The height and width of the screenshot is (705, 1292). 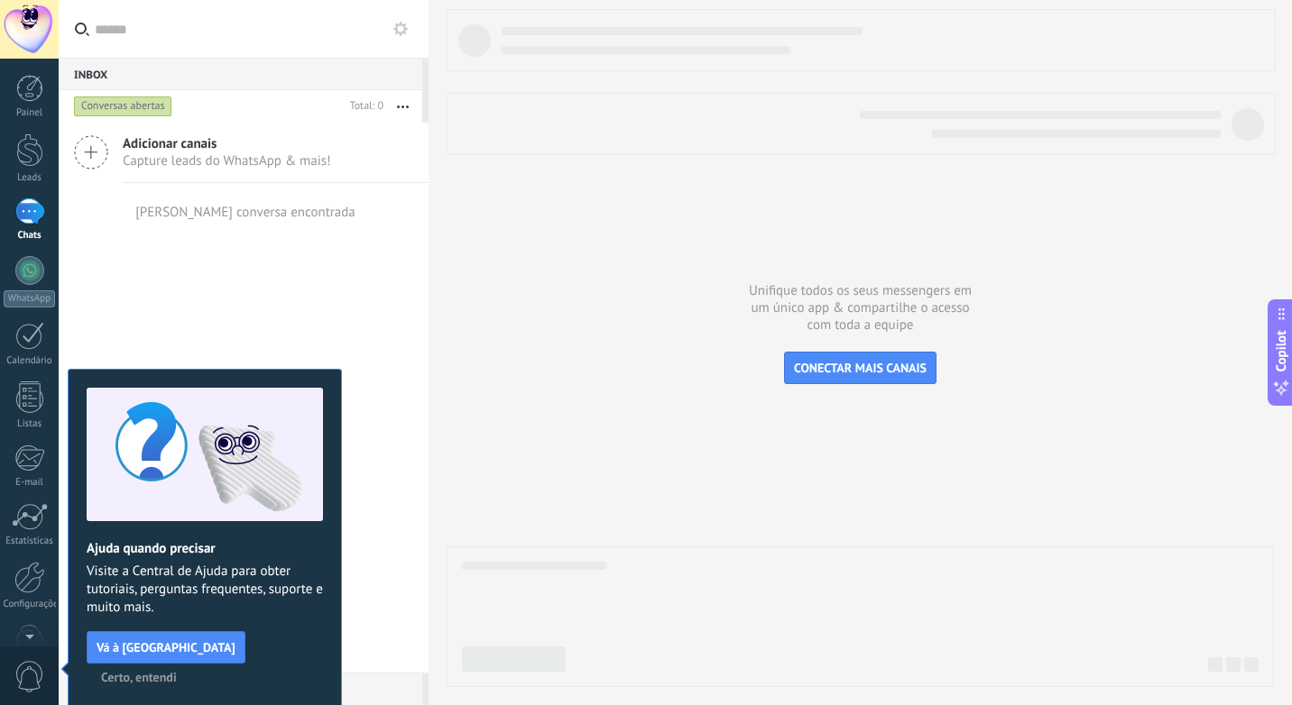 I want to click on h2: Ajuda quando precisar, so click(x=205, y=548).